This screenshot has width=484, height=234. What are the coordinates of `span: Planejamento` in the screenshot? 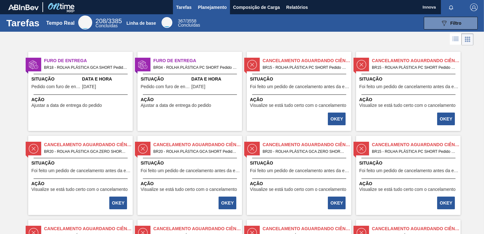 It's located at (212, 7).